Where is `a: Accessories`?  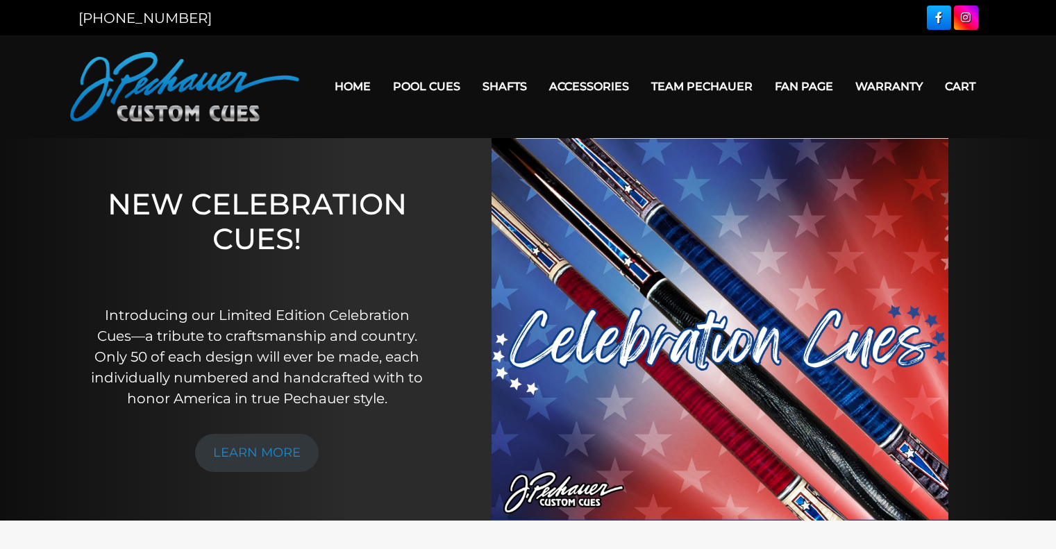
a: Accessories is located at coordinates (589, 86).